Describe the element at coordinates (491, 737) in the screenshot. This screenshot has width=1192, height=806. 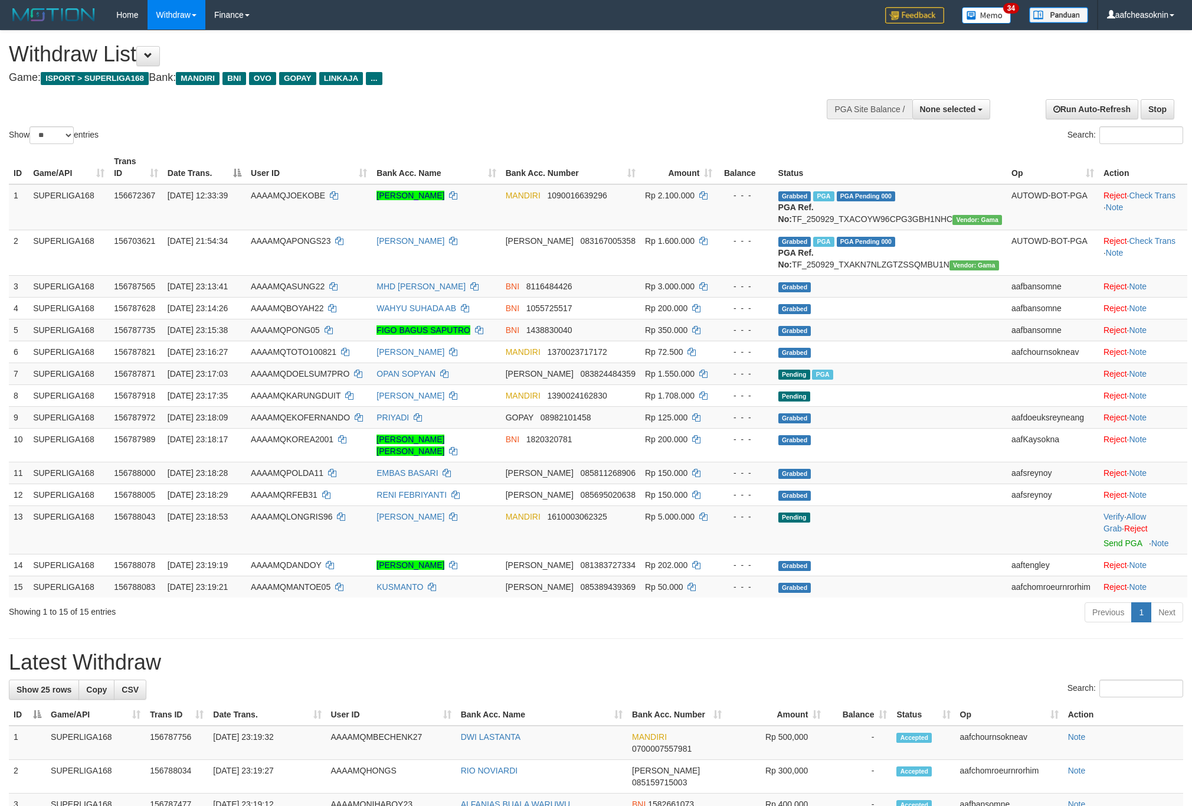
I see `a: DWI LASTANTA` at that location.